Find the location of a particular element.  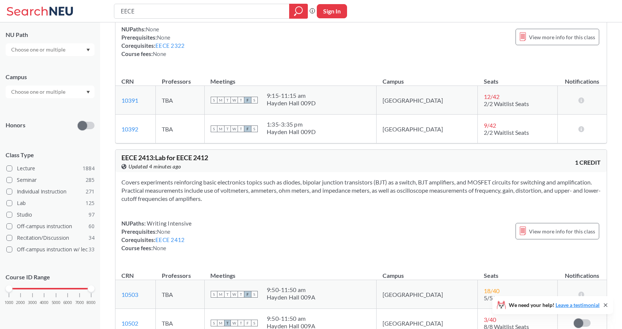

span: 34 is located at coordinates (92, 238).